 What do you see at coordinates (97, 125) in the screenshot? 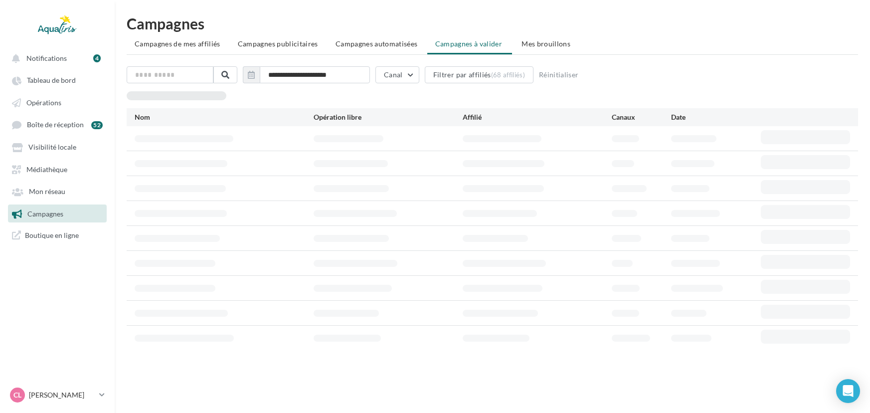
I see `div: 52` at bounding box center [97, 125].